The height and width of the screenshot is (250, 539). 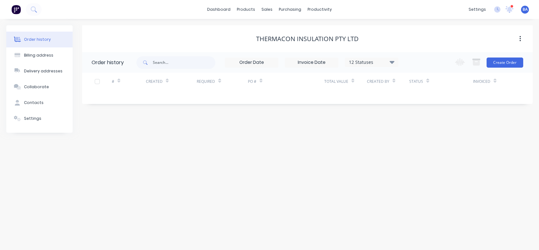 I want to click on div: Settings, so click(x=33, y=118).